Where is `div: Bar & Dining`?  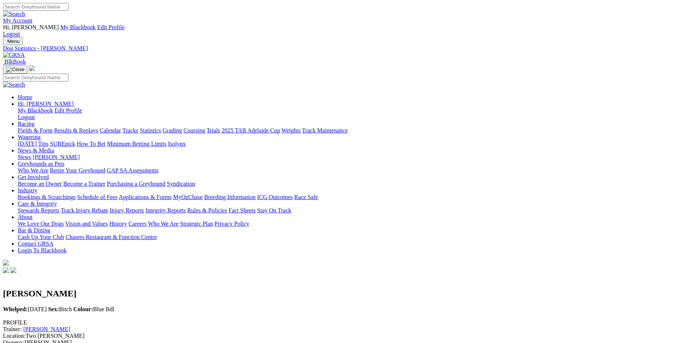 div: Bar & Dining is located at coordinates (350, 237).